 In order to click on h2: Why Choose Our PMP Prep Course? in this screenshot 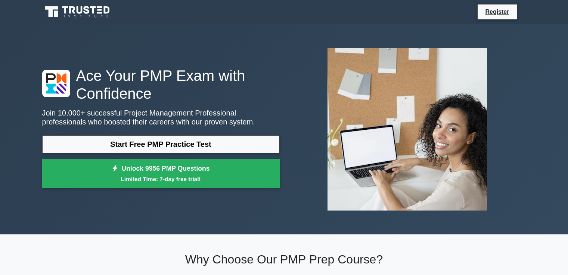, I will do `click(284, 260)`.